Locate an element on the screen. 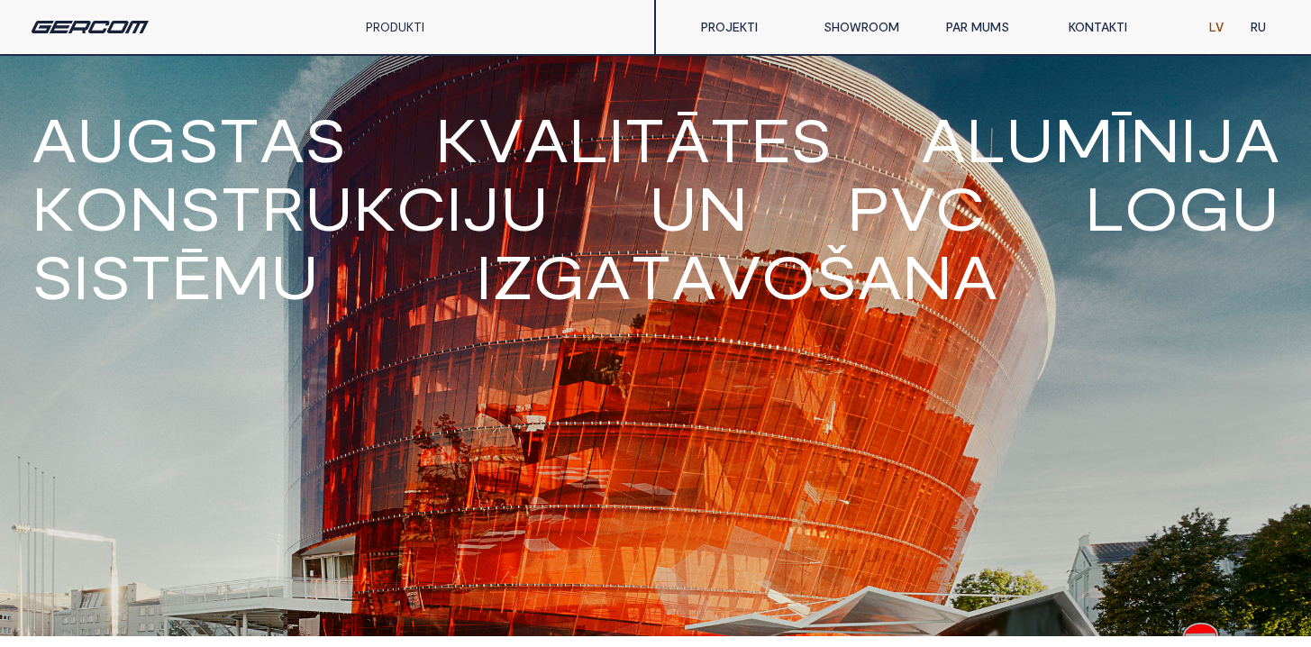 The width and height of the screenshot is (1311, 647). span: c is located at coordinates (421, 207).